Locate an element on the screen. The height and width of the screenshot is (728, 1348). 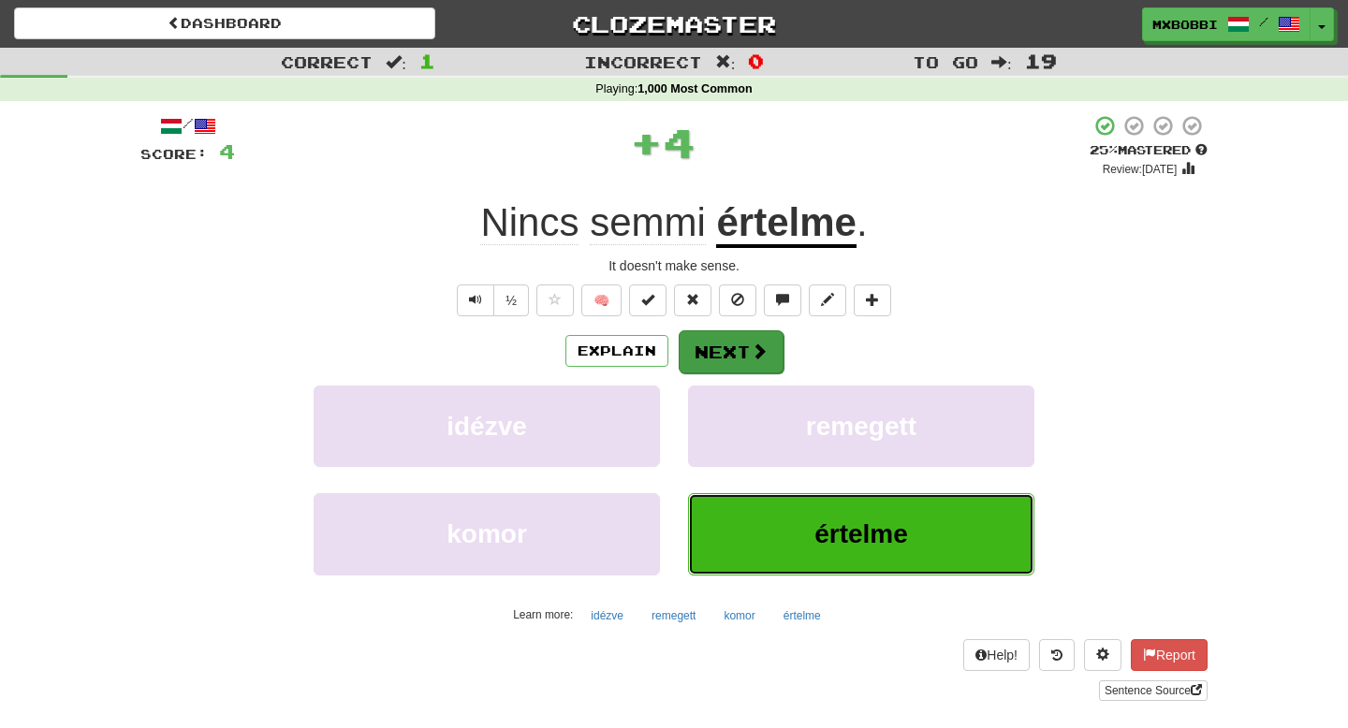
strong: értelme is located at coordinates (785, 224).